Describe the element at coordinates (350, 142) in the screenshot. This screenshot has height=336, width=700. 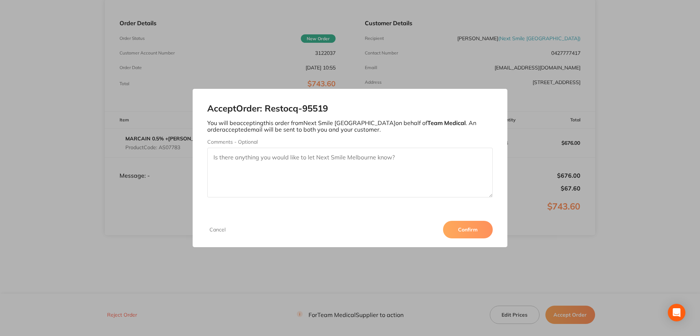
I see `label: Comments - Optional` at that location.